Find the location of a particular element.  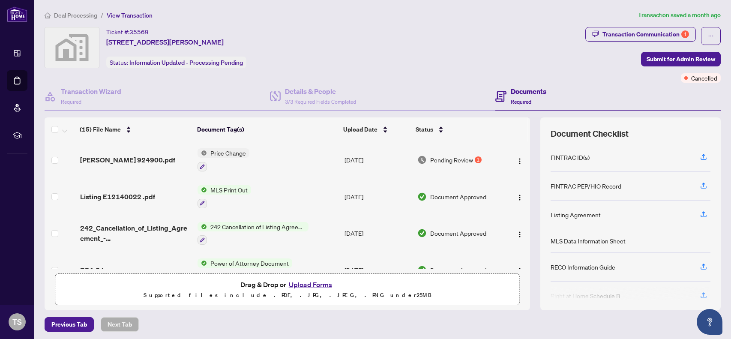

span: POA 5.jpeg is located at coordinates (98, 270).